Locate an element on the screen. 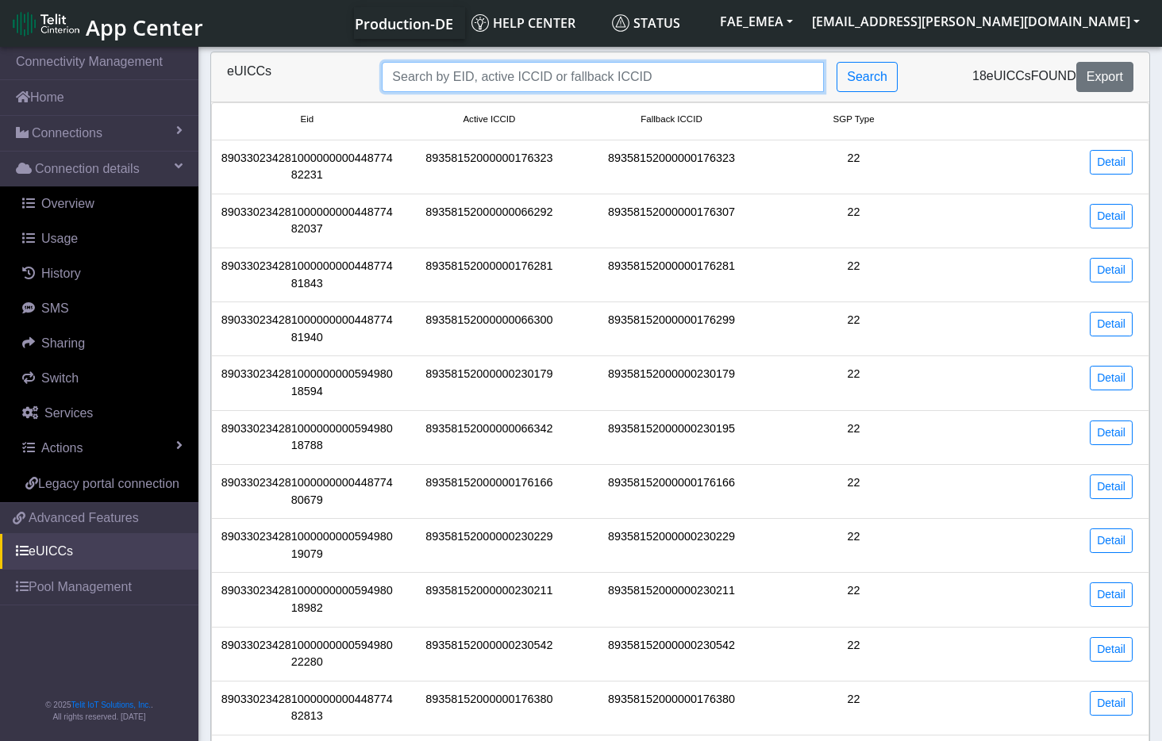  span: Export is located at coordinates (1105, 76).